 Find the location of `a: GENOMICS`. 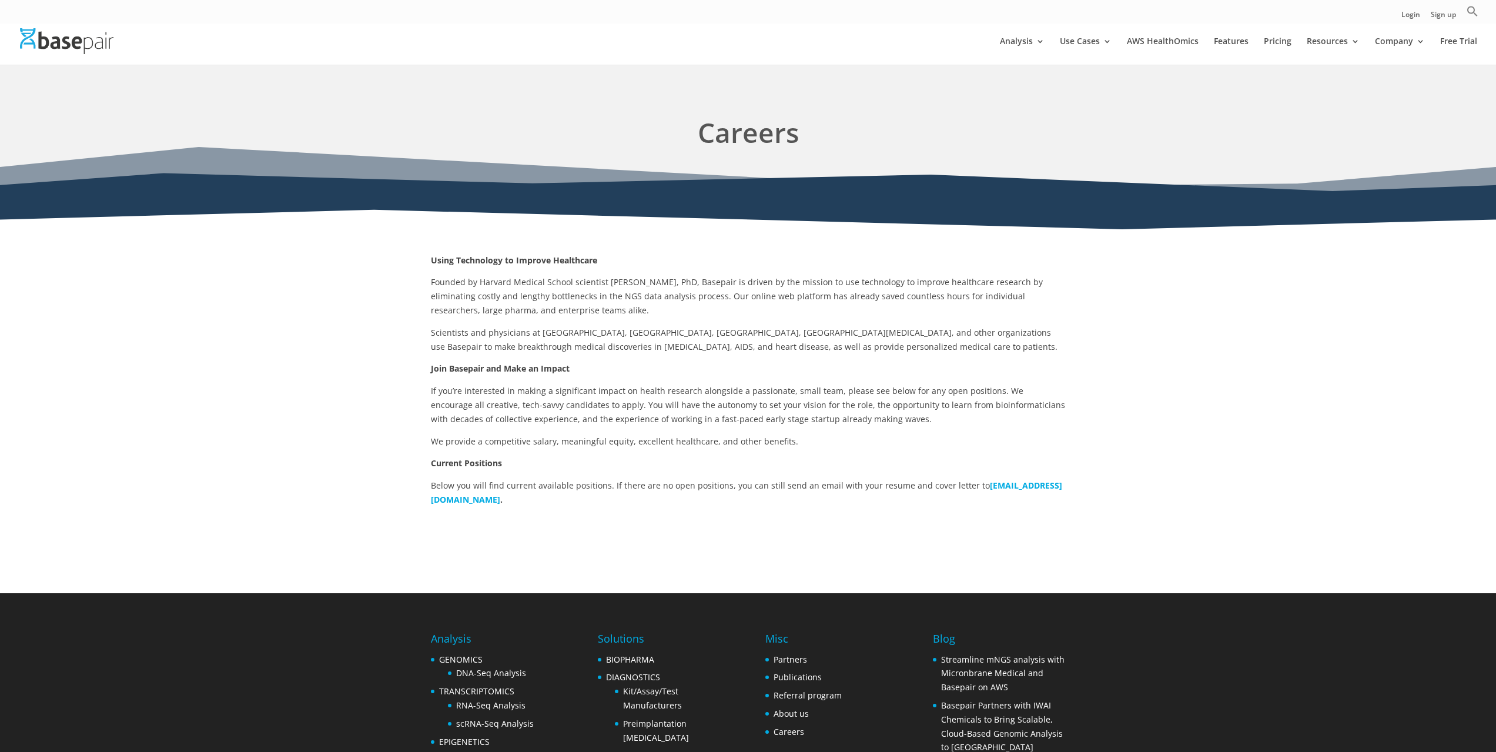

a: GENOMICS is located at coordinates (461, 659).